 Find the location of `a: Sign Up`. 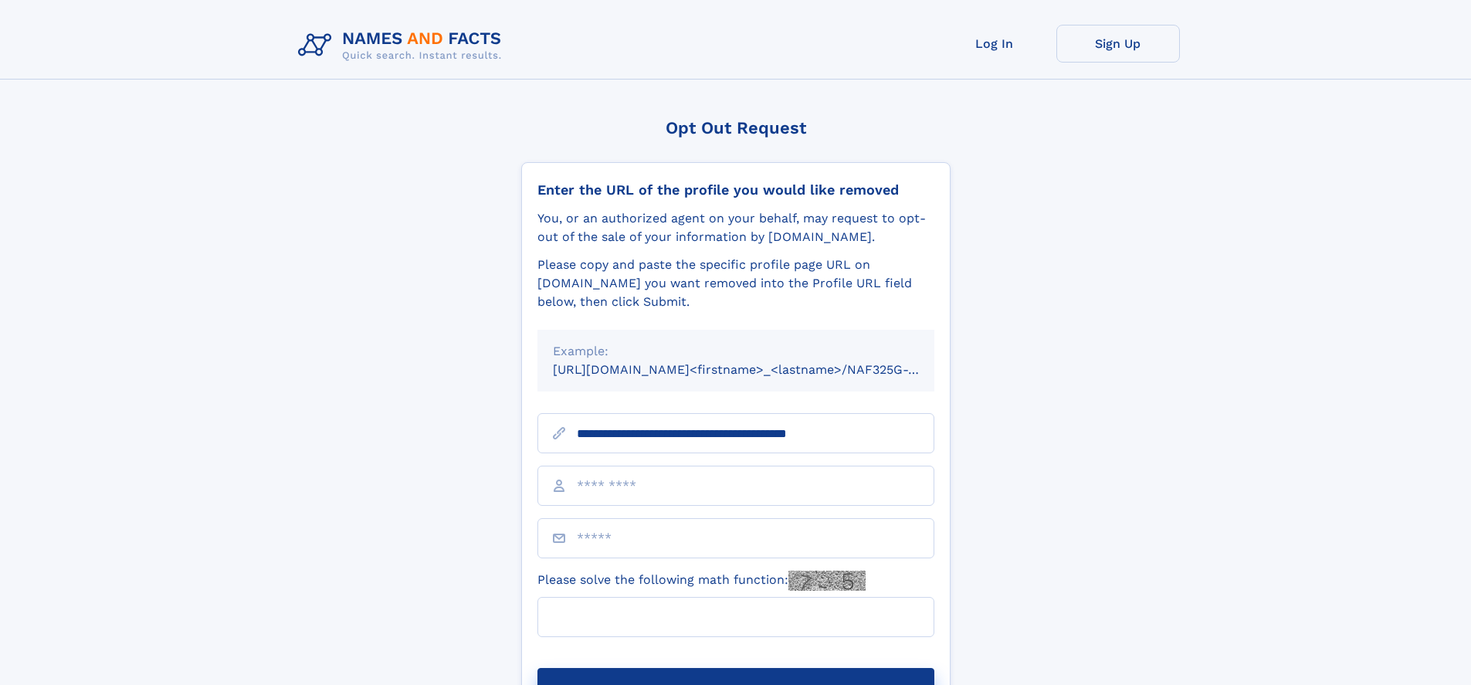

a: Sign Up is located at coordinates (1118, 43).